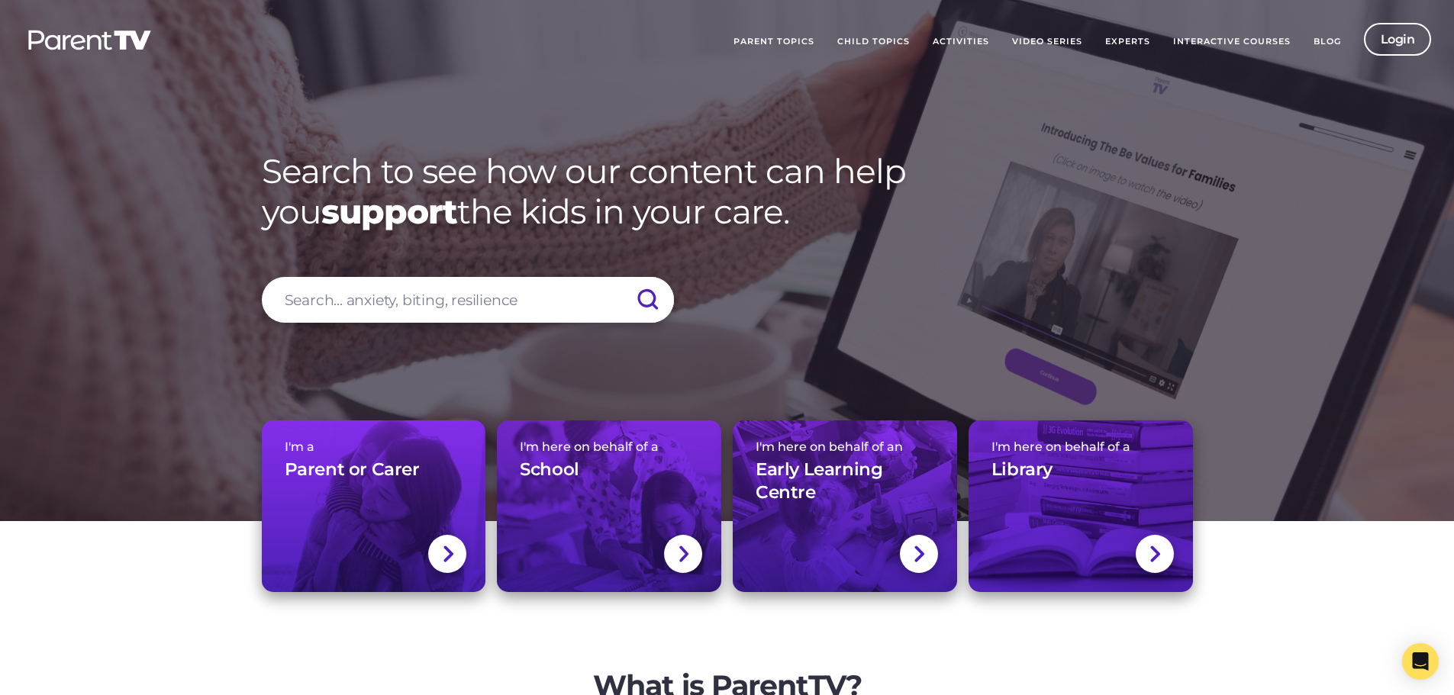  What do you see at coordinates (550, 470) in the screenshot?
I see `h3: School` at bounding box center [550, 470].